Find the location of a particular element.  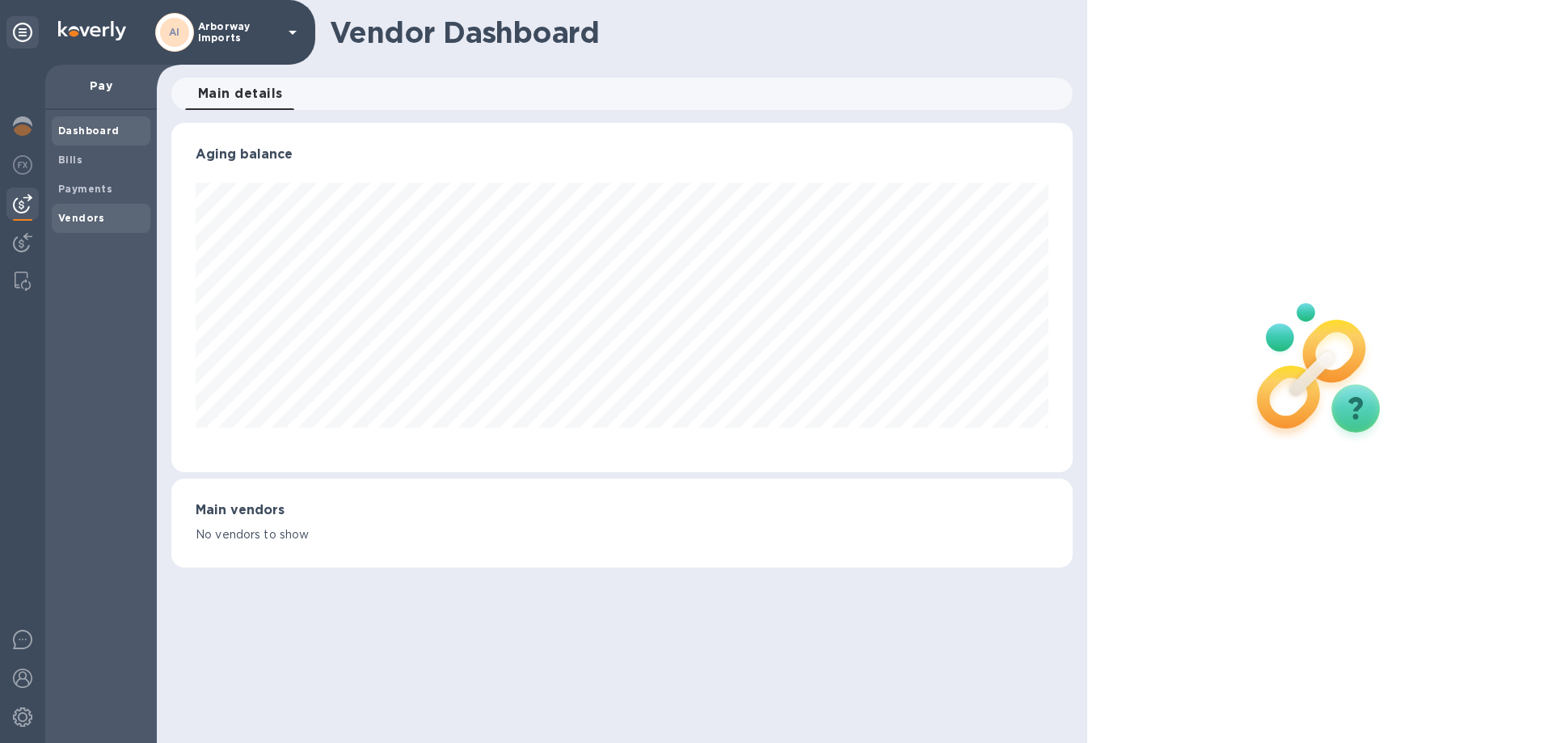

h3: Main vendors is located at coordinates (621, 510).